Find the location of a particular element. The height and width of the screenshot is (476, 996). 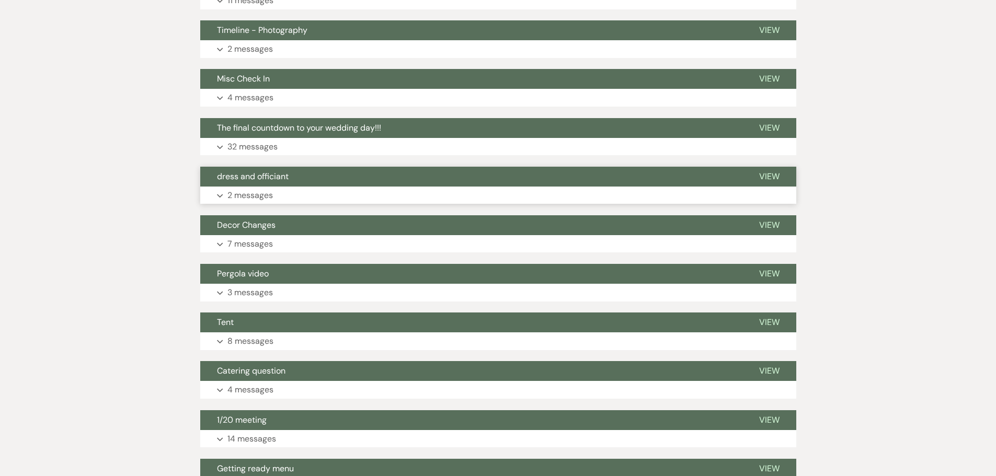

span: Decor Changes is located at coordinates (246, 225).